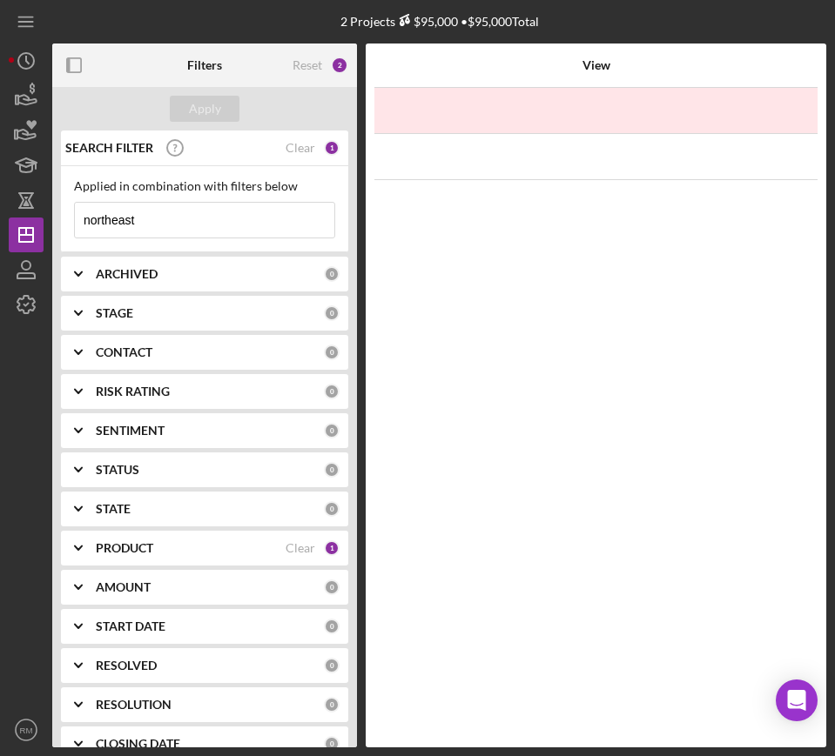  What do you see at coordinates (204, 109) in the screenshot?
I see `div: Apply` at bounding box center [204, 109].